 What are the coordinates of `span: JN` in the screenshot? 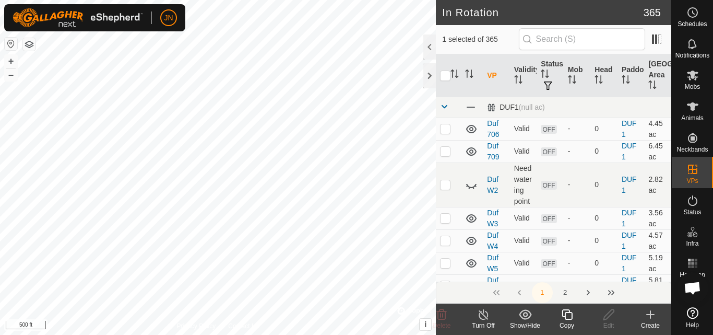 It's located at (168, 18).